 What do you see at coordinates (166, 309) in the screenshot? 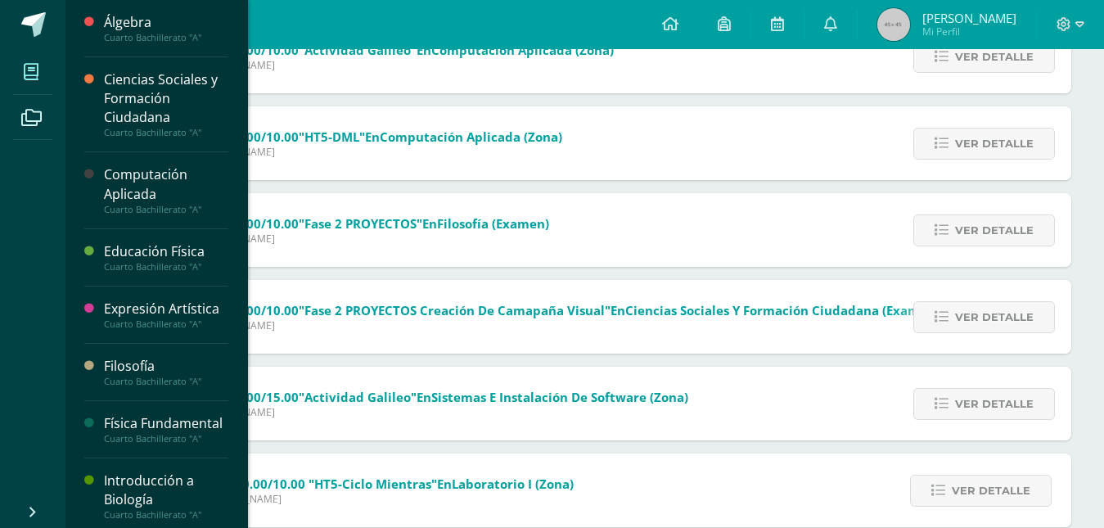
I see `div: Expresión Artística` at bounding box center [166, 309].